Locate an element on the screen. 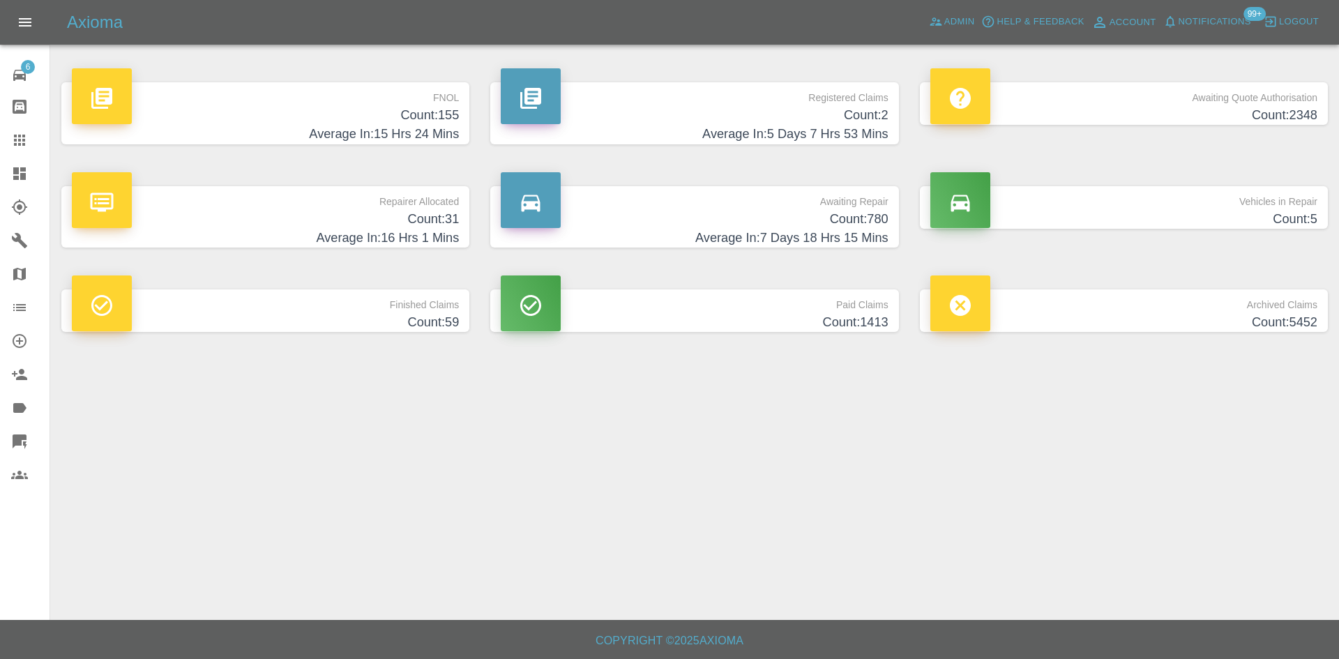  span: Help & Feedback is located at coordinates (1040, 22).